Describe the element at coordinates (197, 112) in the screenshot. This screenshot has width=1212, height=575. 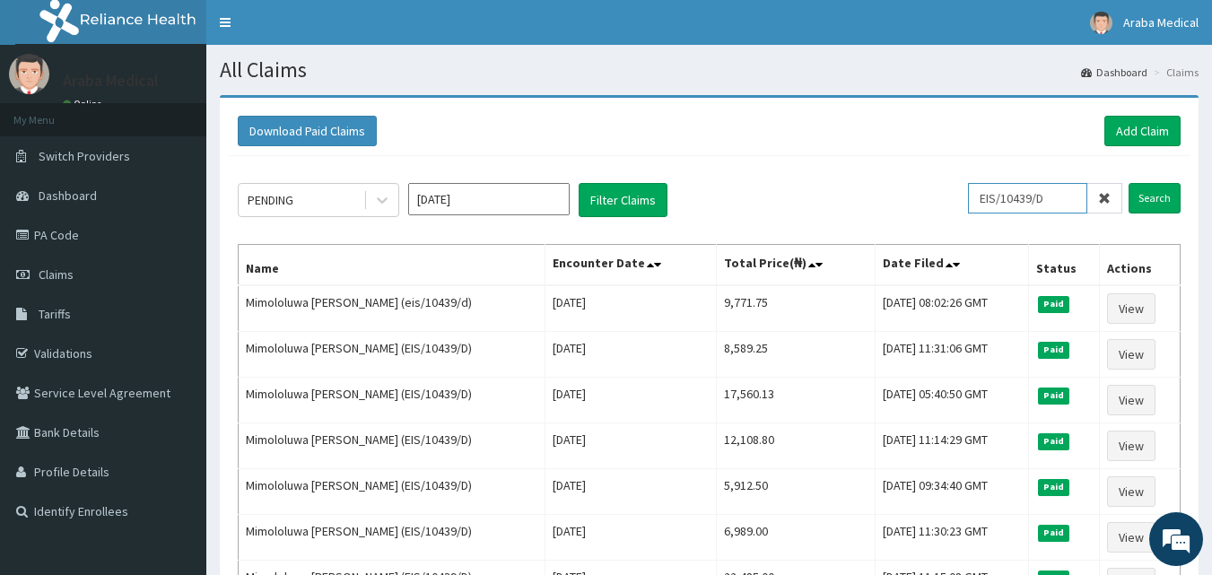
I see `div: Chat with us now` at that location.